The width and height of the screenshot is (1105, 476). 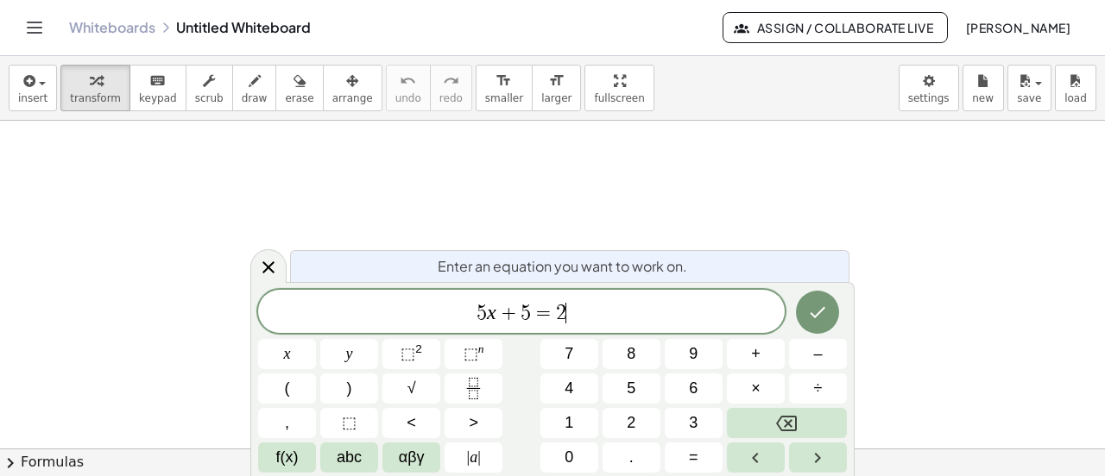 I want to click on button: 7, so click(x=569, y=354).